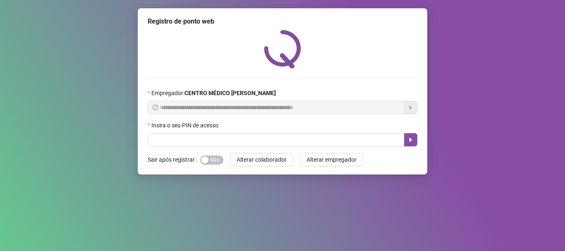  I want to click on span: Alterar colaborador, so click(261, 160).